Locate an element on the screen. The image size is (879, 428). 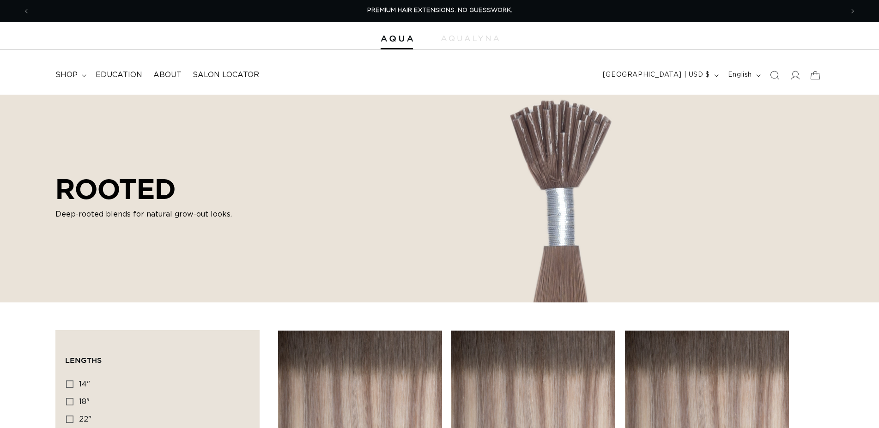
span: 14" is located at coordinates (85, 384).